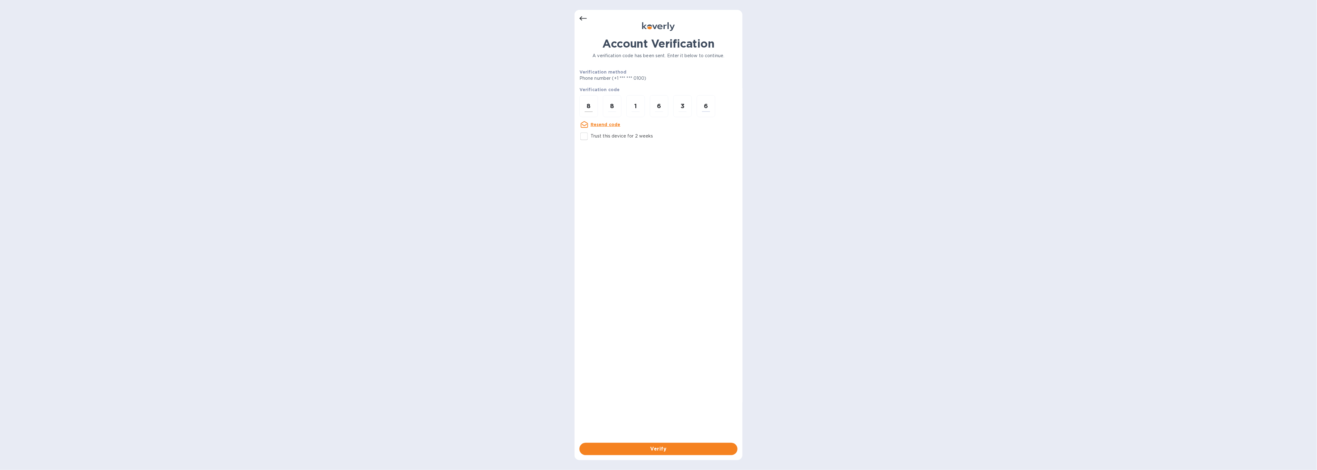  I want to click on p: A verification code has been sent. Enter it below to continue., so click(658, 56).